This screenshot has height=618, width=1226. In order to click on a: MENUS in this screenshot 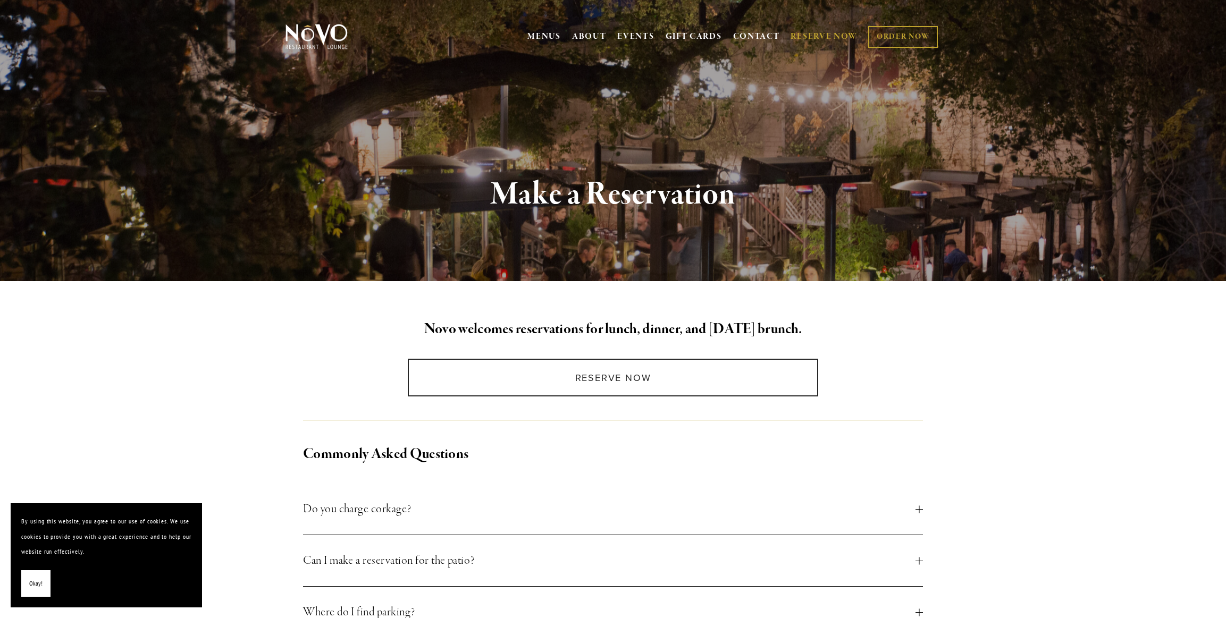, I will do `click(544, 37)`.